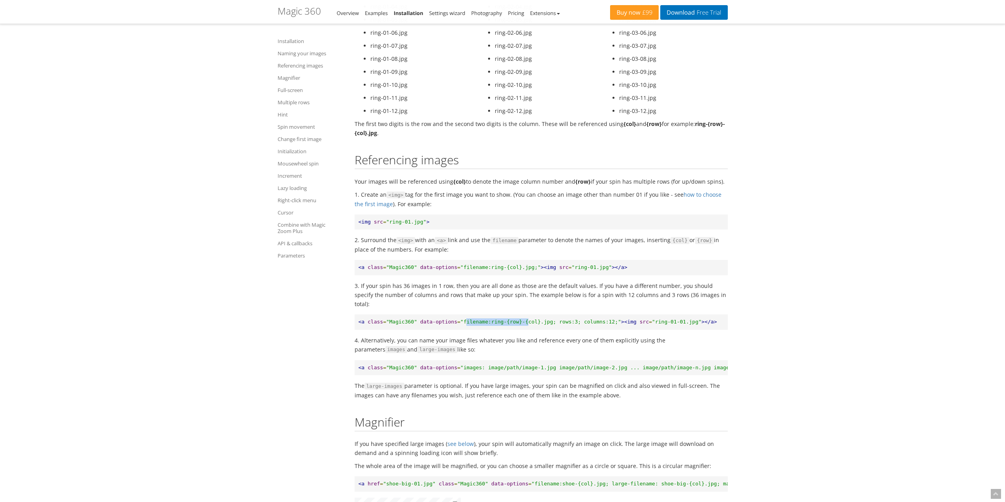  I want to click on li: ring-01-07.jpg, so click(425, 45).